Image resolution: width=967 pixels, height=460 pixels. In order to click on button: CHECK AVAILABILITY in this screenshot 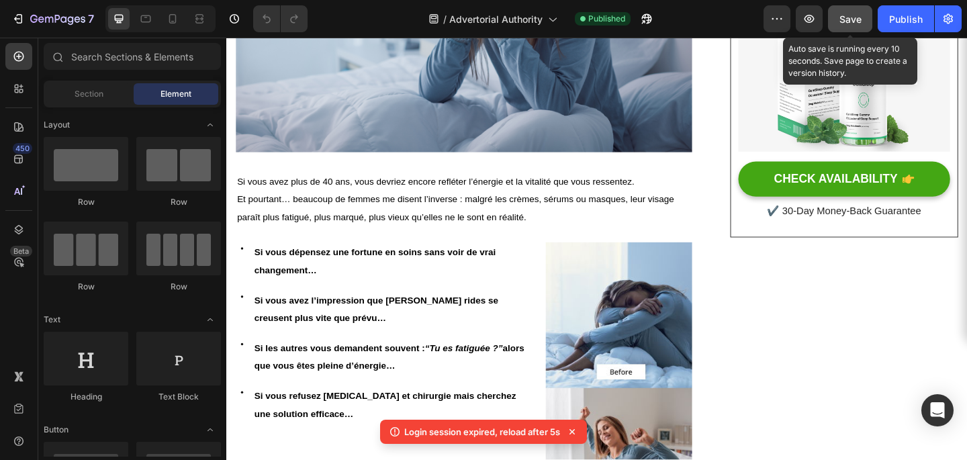, I will do `click(672, 154)`.